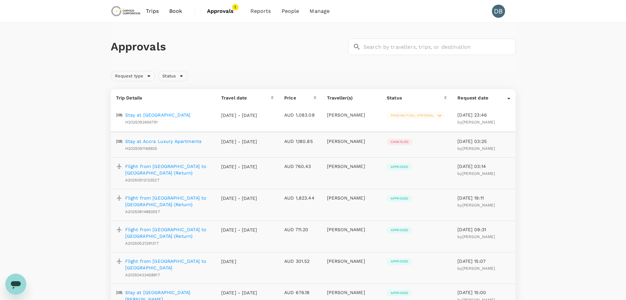 This screenshot has width=626, height=300. What do you see at coordinates (499, 11) in the screenshot?
I see `div: DB` at bounding box center [499, 11].